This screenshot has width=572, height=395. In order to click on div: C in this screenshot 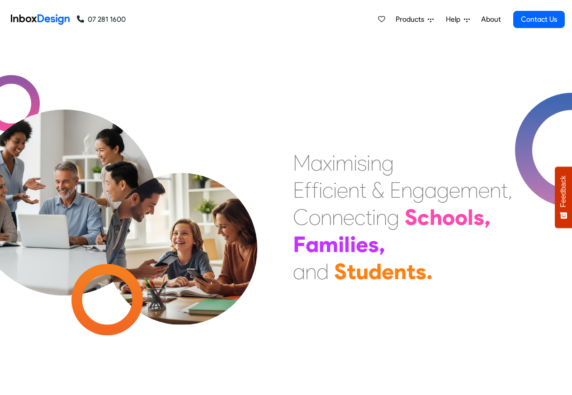, I will do `click(301, 217)`.